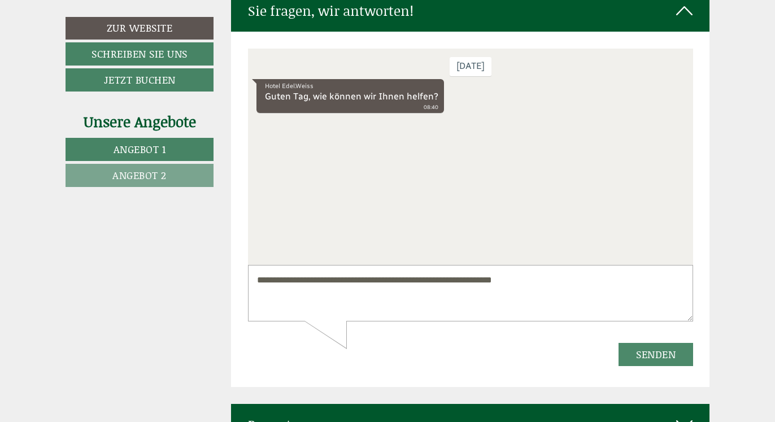 The height and width of the screenshot is (422, 775). I want to click on a: Zur Website, so click(139, 28).